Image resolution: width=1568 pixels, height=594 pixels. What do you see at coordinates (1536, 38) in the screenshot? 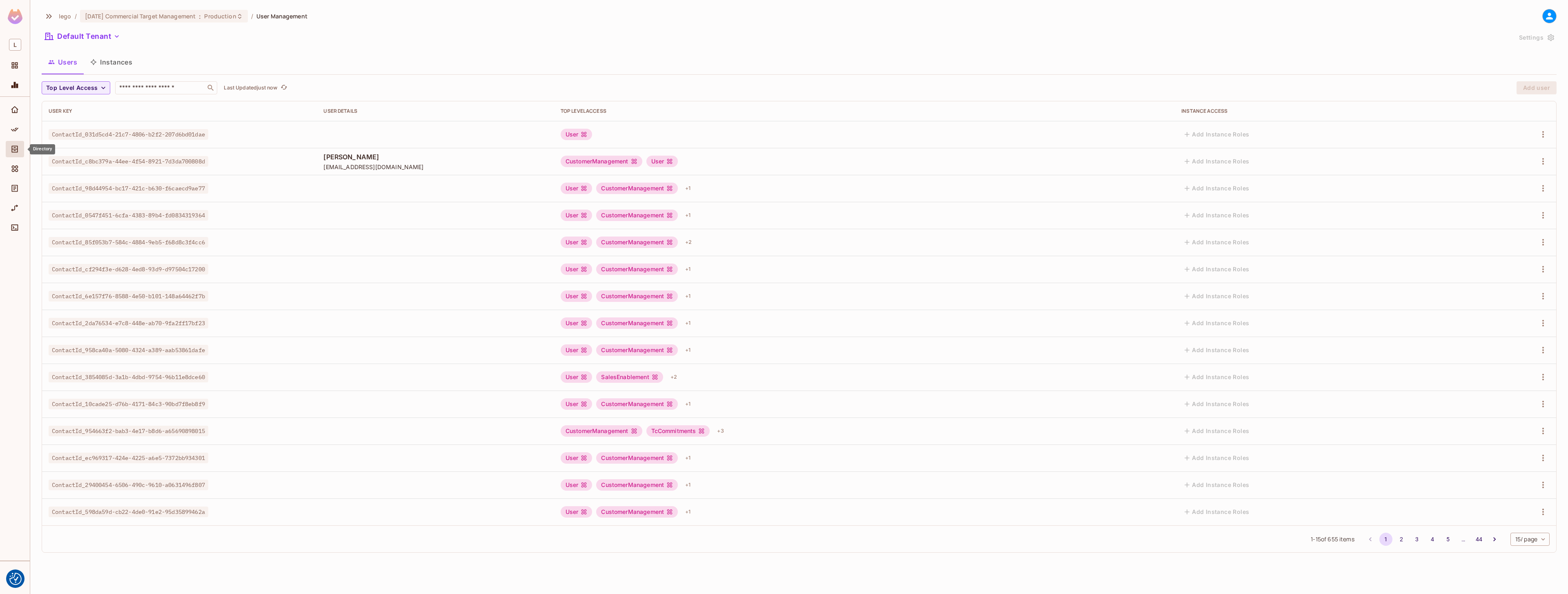
I see `button: Settings` at bounding box center [1536, 38].